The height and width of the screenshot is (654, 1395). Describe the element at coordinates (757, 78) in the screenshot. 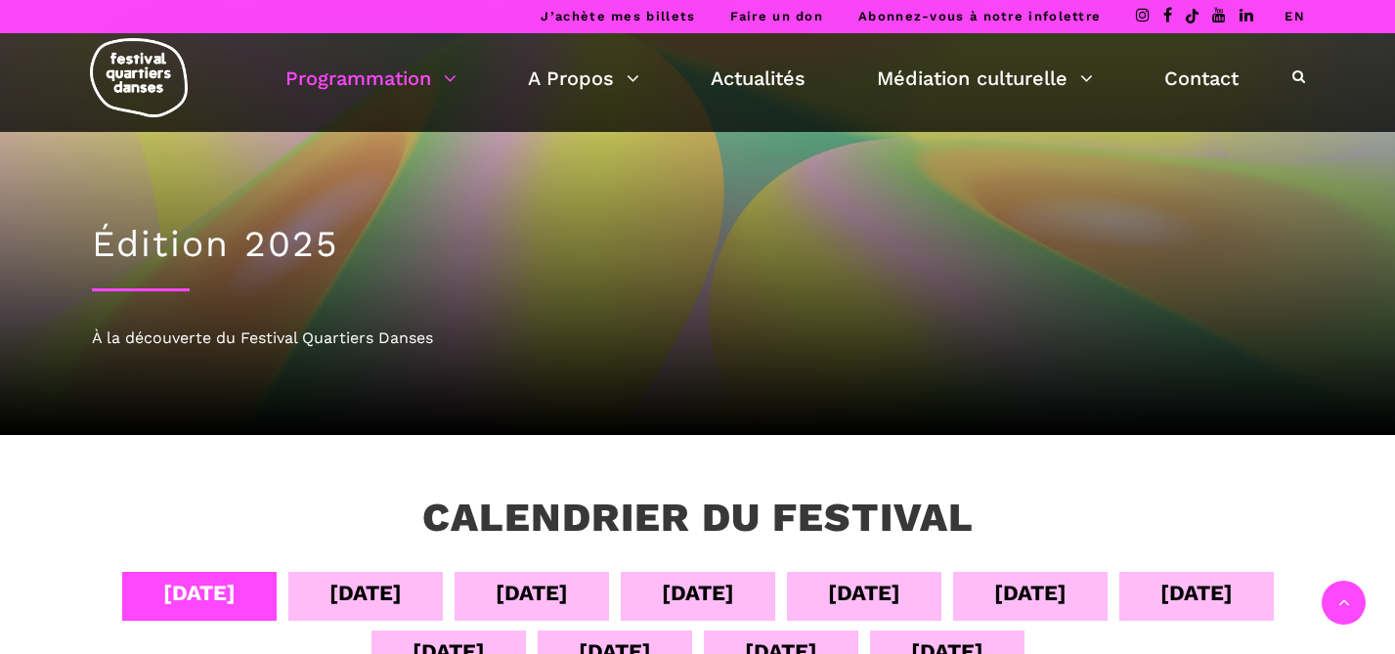

I see `a: Actualités` at that location.